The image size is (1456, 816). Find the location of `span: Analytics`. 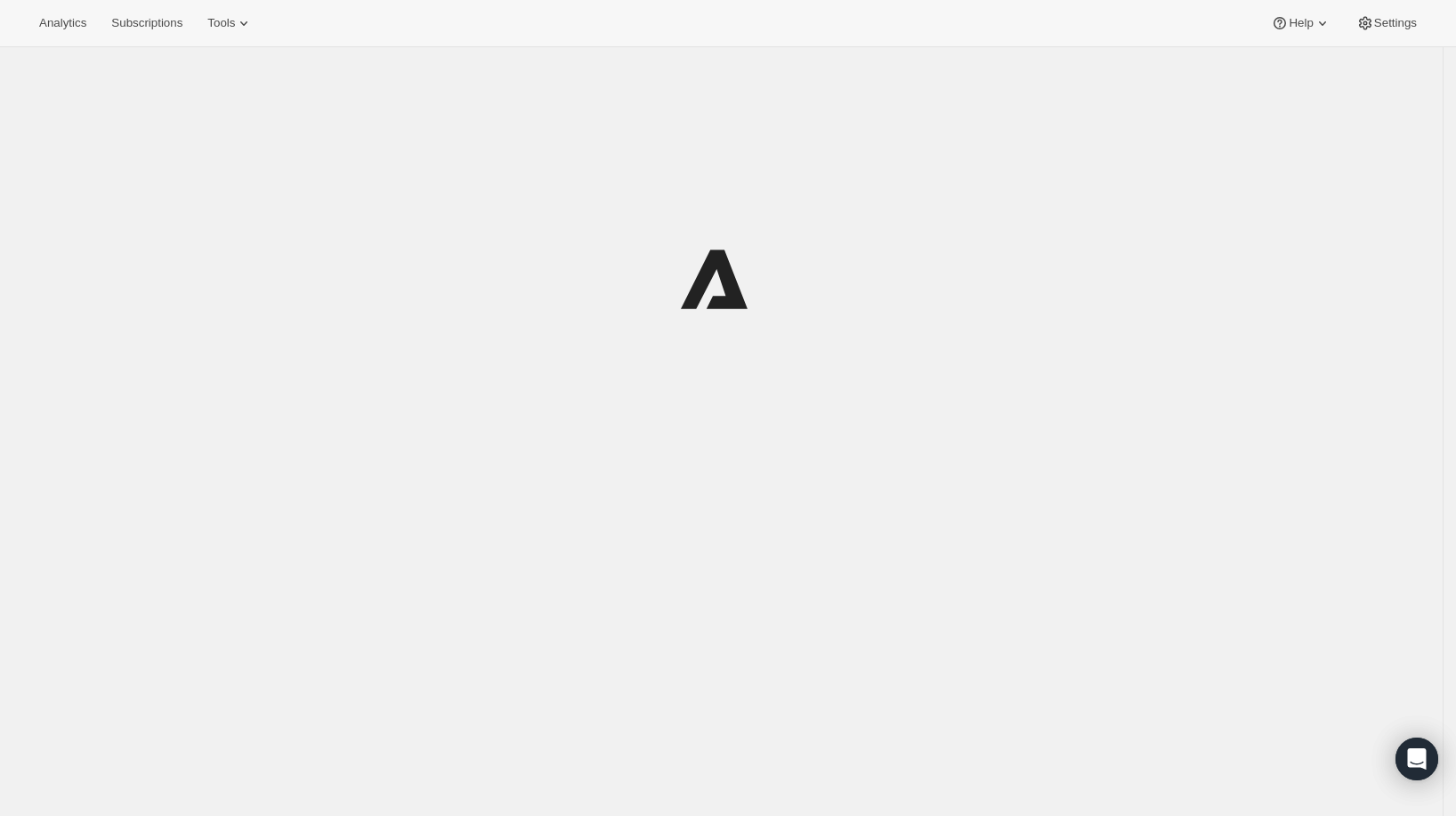

span: Analytics is located at coordinates (62, 23).